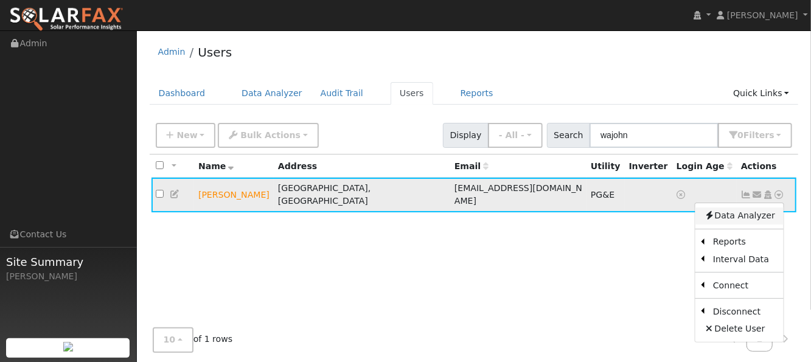  What do you see at coordinates (175, 194) in the screenshot?
I see `a: Edit User` at bounding box center [175, 194].